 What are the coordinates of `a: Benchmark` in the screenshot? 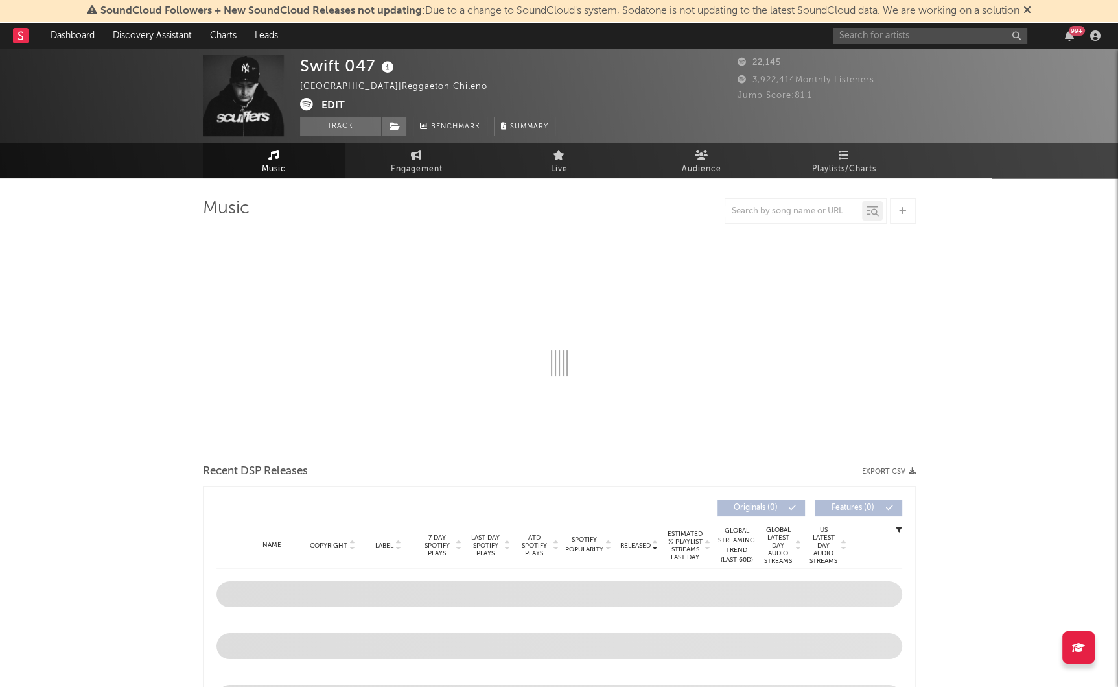 It's located at (450, 126).